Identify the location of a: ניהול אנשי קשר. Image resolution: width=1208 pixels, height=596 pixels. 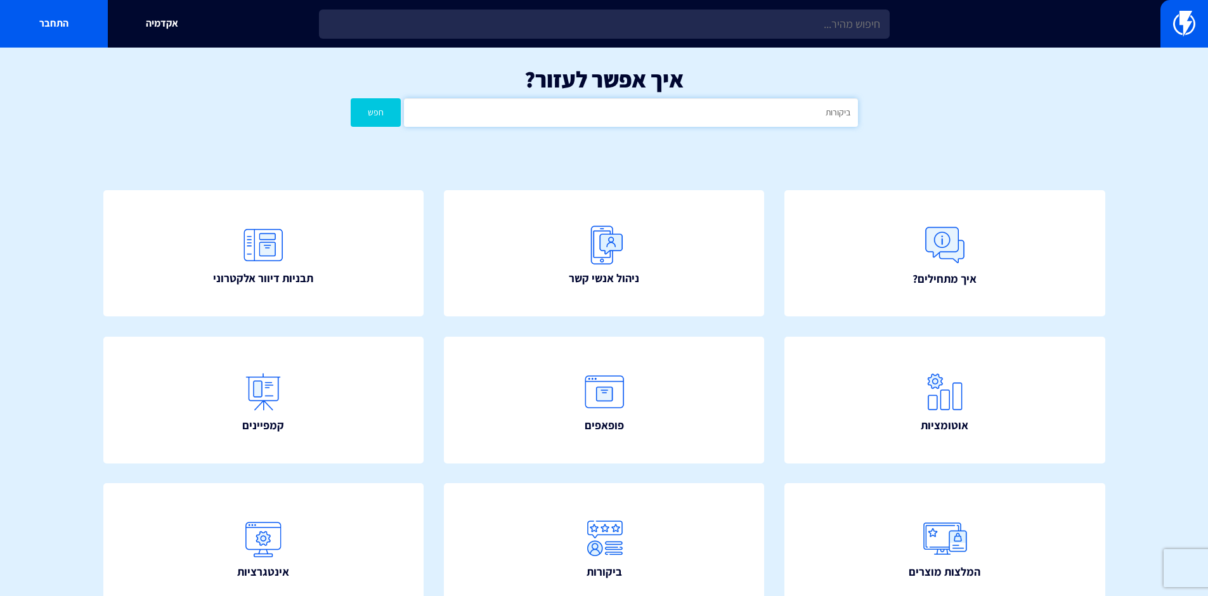
(605, 254).